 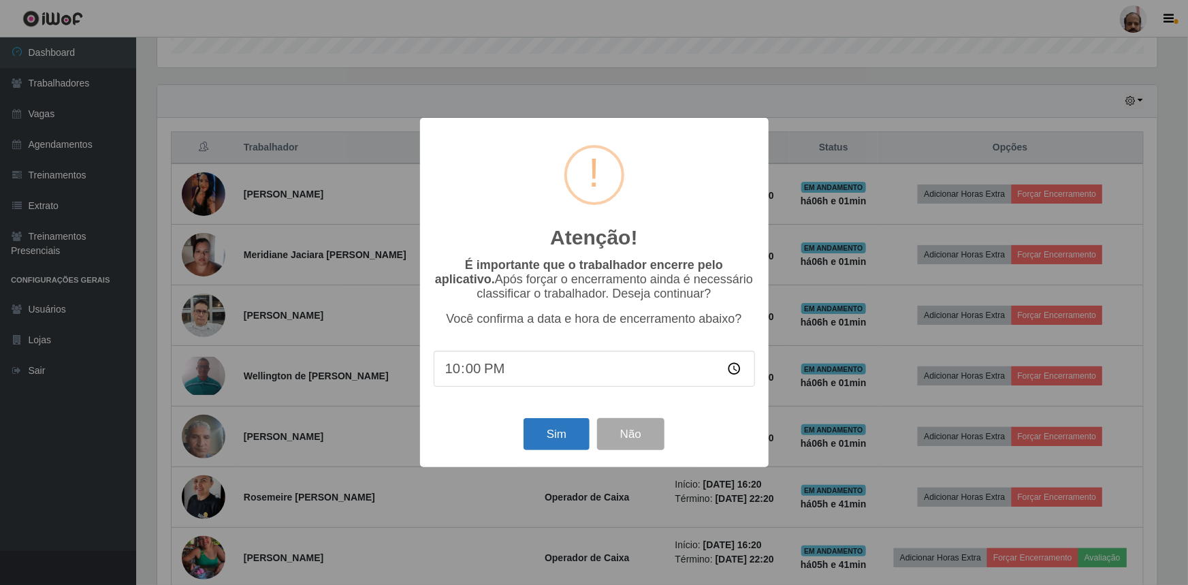 What do you see at coordinates (594, 238) in the screenshot?
I see `h2: Atenção!` at bounding box center [594, 238].